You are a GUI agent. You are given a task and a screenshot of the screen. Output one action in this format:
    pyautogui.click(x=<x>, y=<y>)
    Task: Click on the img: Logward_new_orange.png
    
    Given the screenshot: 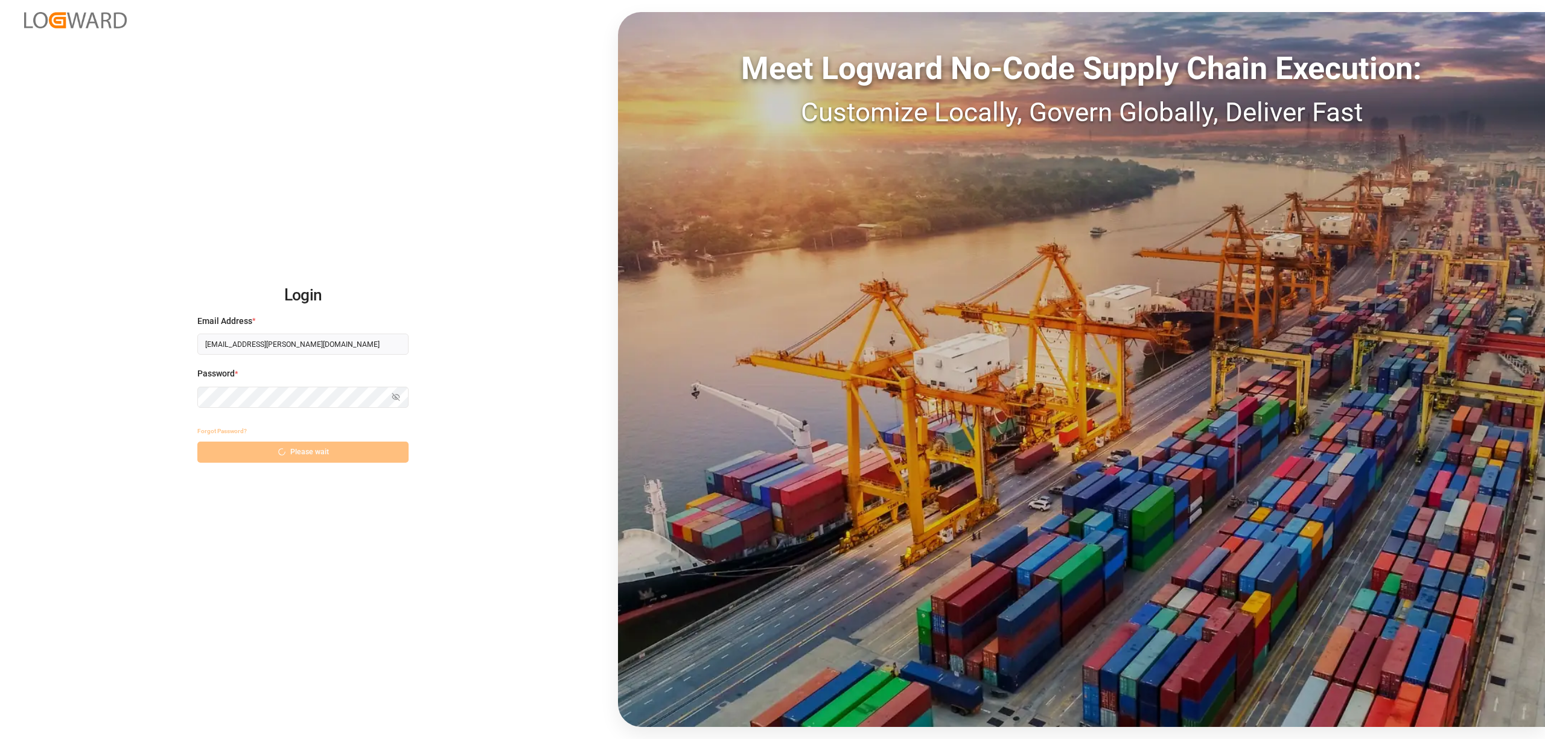 What is the action you would take?
    pyautogui.click(x=75, y=20)
    